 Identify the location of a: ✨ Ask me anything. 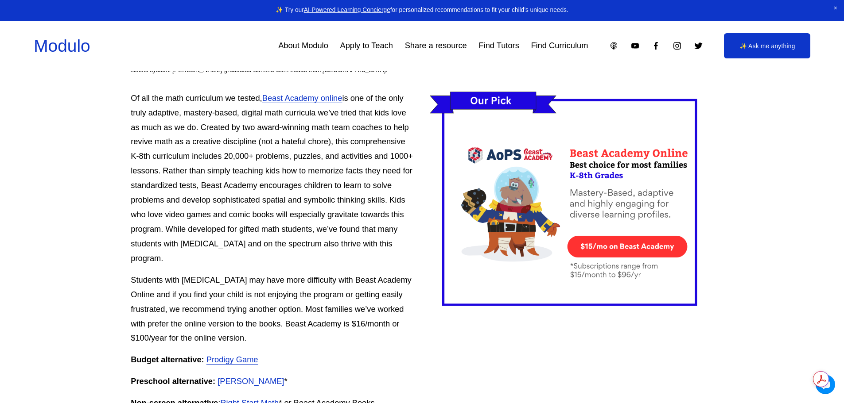
(767, 46).